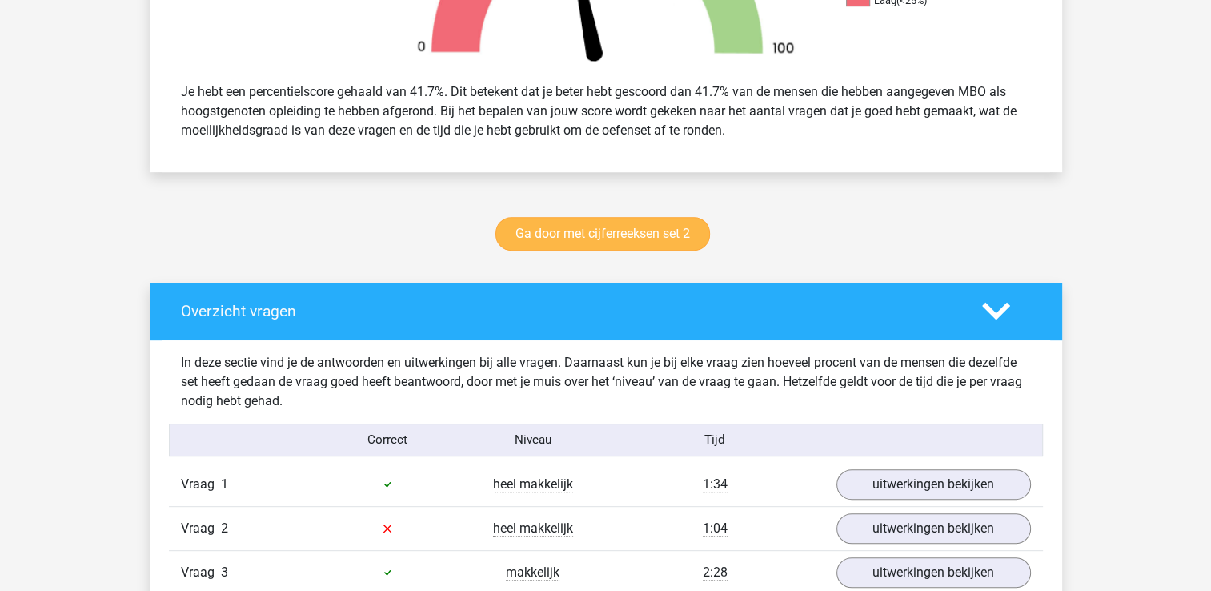  What do you see at coordinates (603, 234) in the screenshot?
I see `a: Ga door met cijferreeksen set 2` at bounding box center [603, 234].